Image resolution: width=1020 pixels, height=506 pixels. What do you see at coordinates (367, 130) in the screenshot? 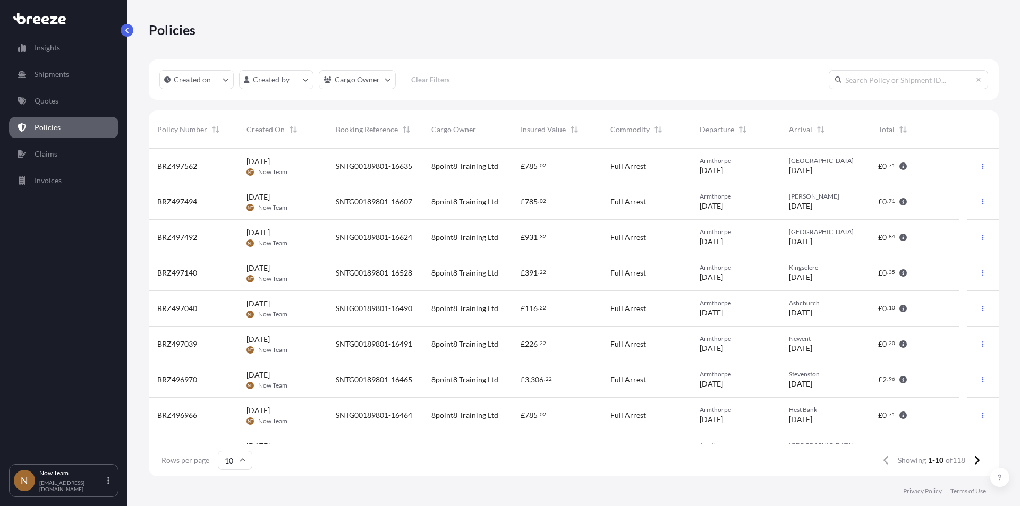
I see `span: Booking Reference` at bounding box center [367, 130].